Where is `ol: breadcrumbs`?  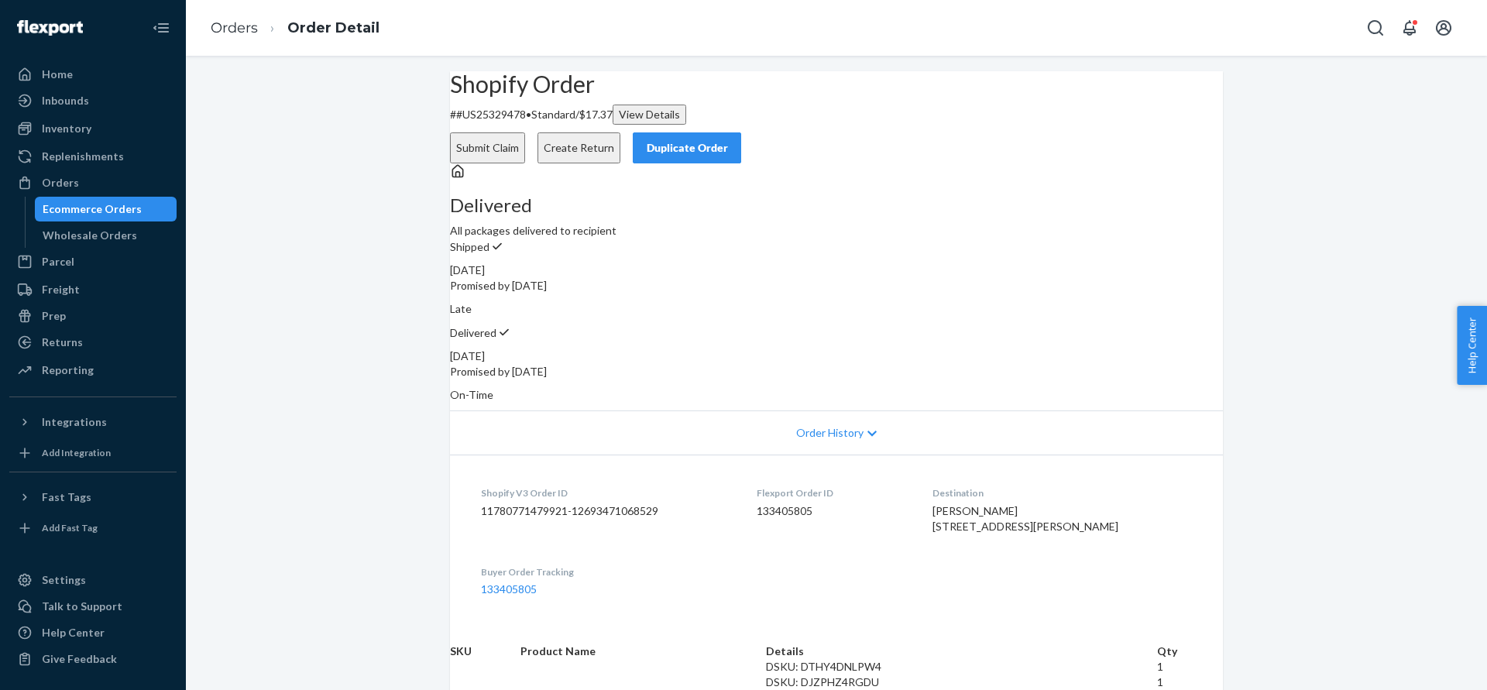
ol: breadcrumbs is located at coordinates (295, 28).